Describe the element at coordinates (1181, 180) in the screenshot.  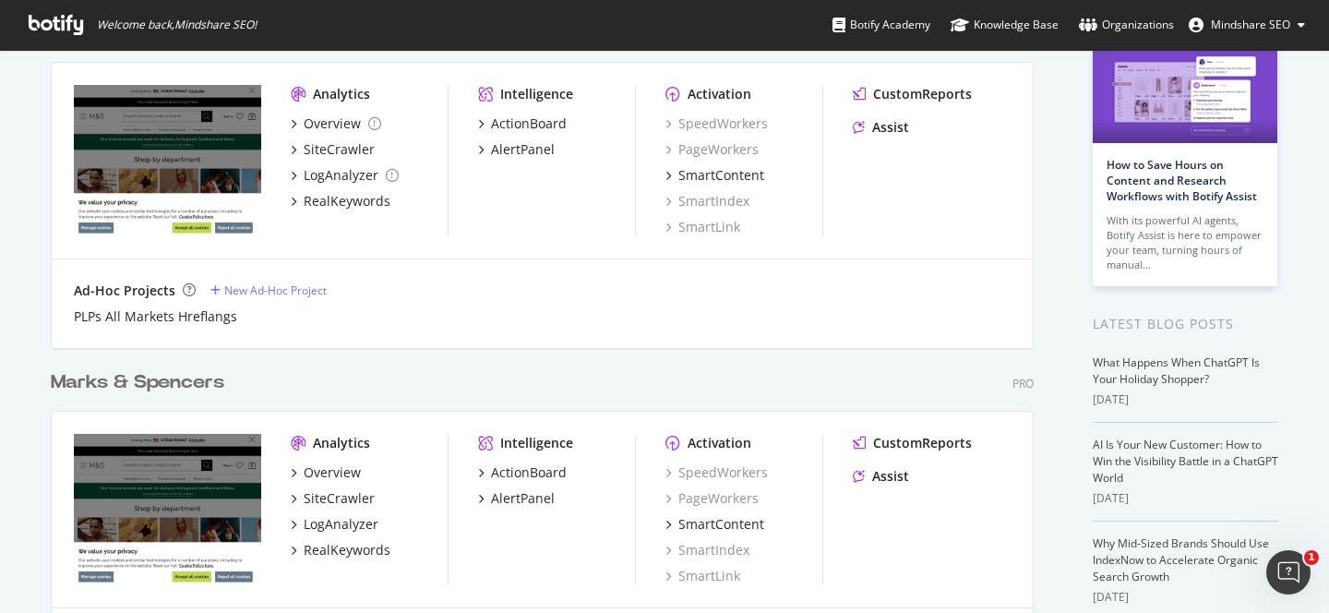
I see `a: How to Save Hours on Content and Research Workflows with Botify Assist` at that location.